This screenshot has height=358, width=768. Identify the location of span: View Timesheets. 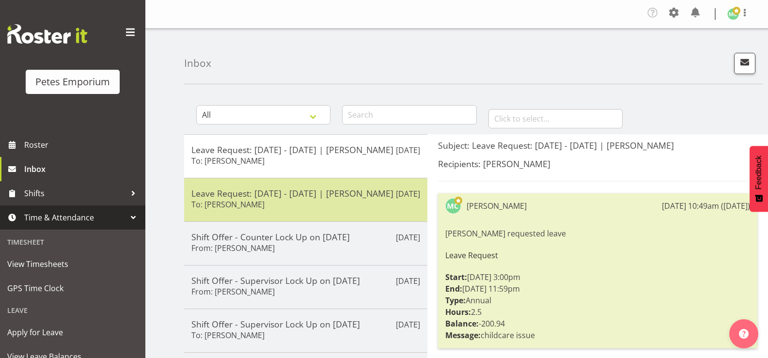
(73, 264).